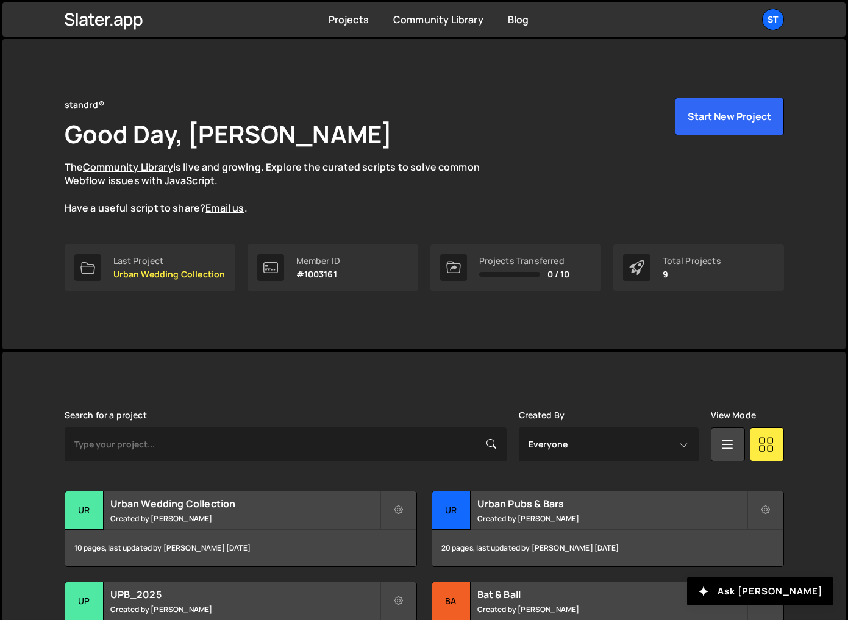  What do you see at coordinates (150, 267) in the screenshot?
I see `a: Last Project Urban Wedding Collection` at bounding box center [150, 267].